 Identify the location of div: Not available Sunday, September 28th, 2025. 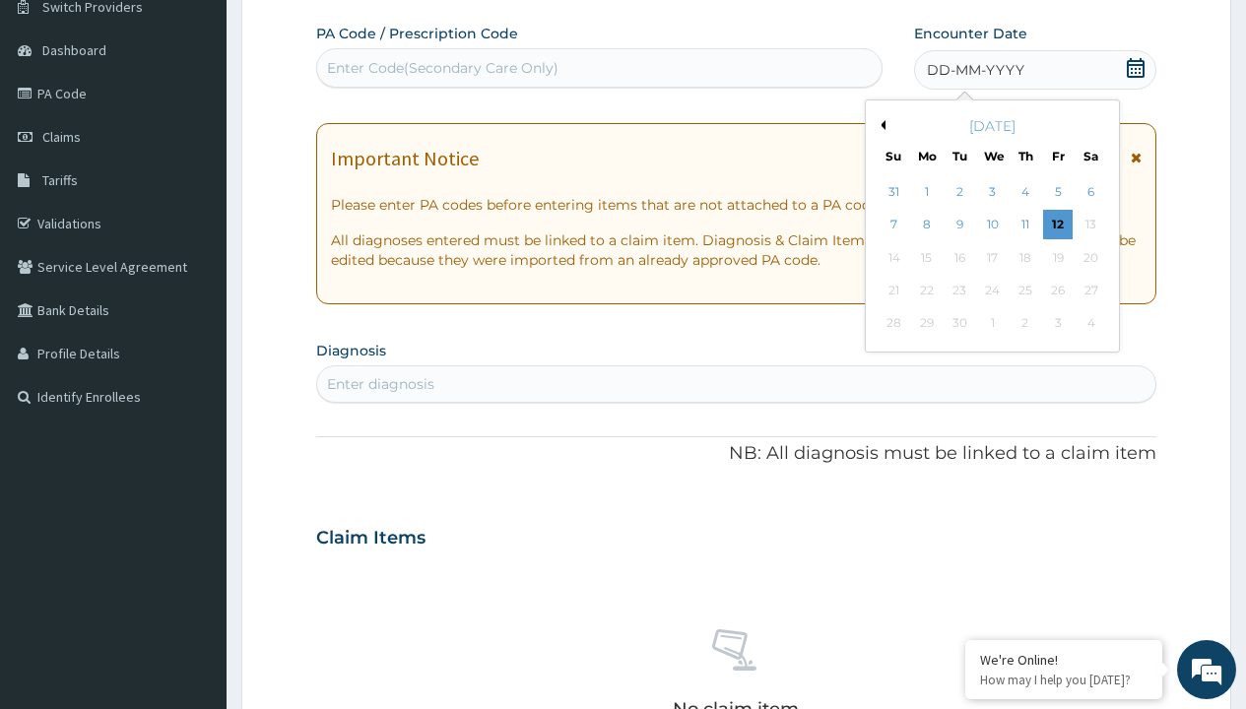
(893, 324).